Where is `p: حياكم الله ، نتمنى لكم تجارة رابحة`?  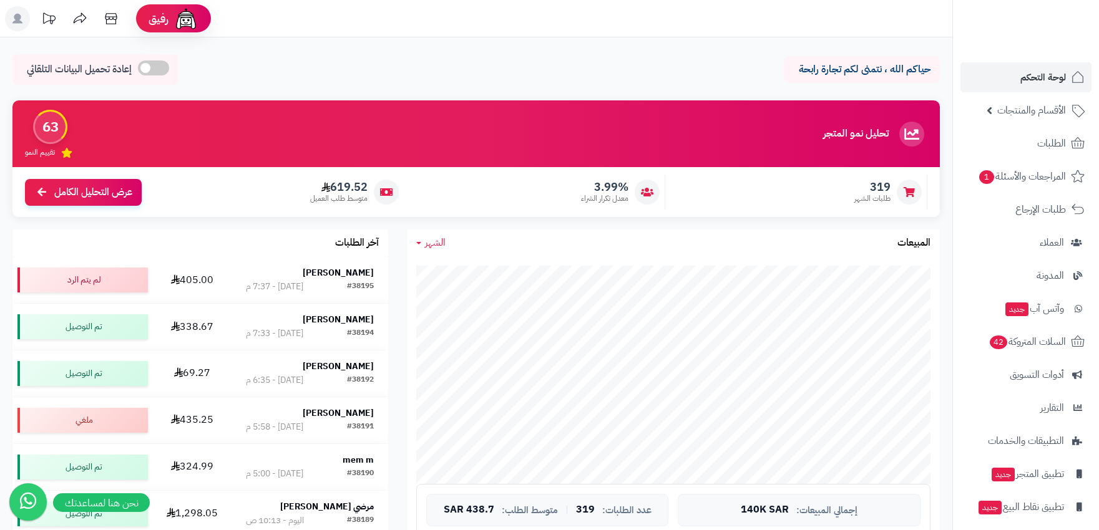 p: حياكم الله ، نتمنى لكم تجارة رابحة is located at coordinates (862, 69).